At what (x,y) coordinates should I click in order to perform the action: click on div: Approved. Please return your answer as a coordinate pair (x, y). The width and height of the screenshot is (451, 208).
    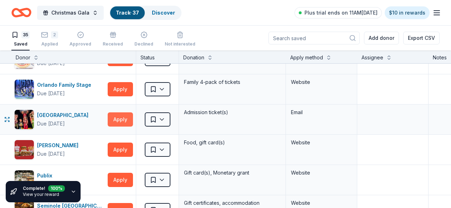
    Looking at the image, I should click on (80, 44).